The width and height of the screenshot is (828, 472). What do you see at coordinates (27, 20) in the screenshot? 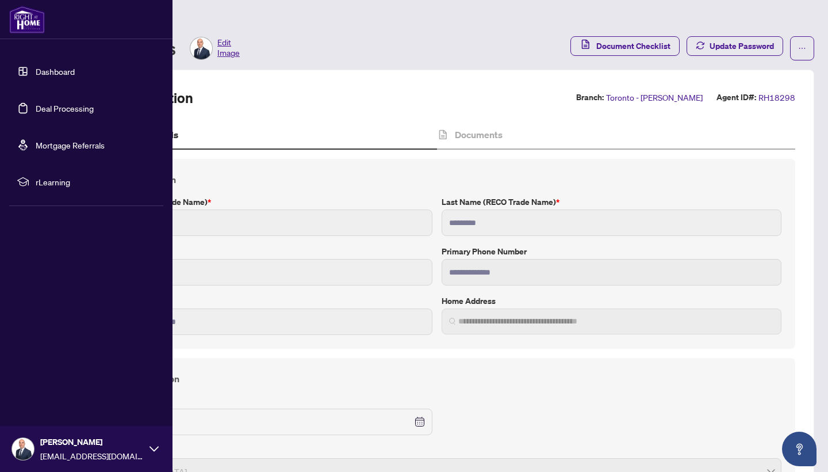
I see `img: logo` at bounding box center [27, 20].